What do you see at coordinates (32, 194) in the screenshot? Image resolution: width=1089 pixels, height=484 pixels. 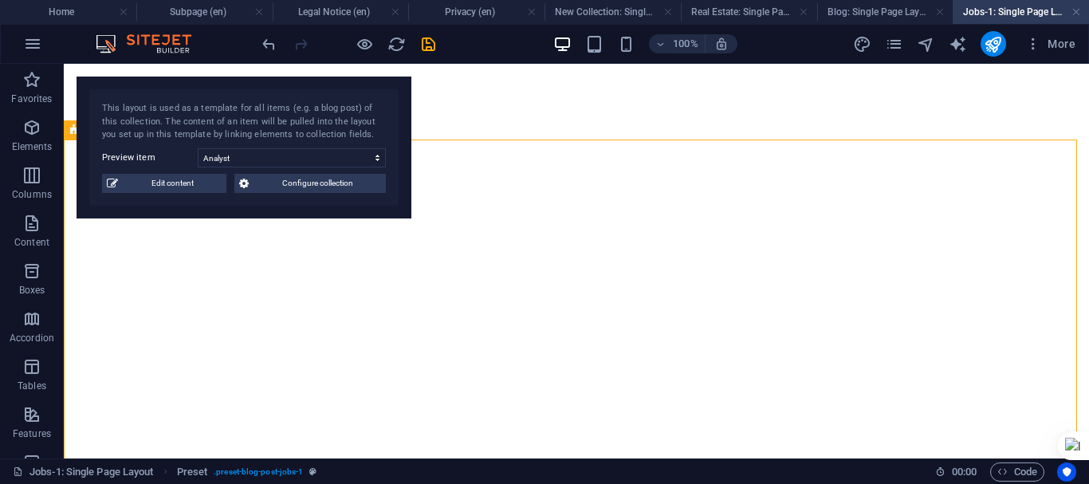 I see `p: Columns` at bounding box center [32, 194].